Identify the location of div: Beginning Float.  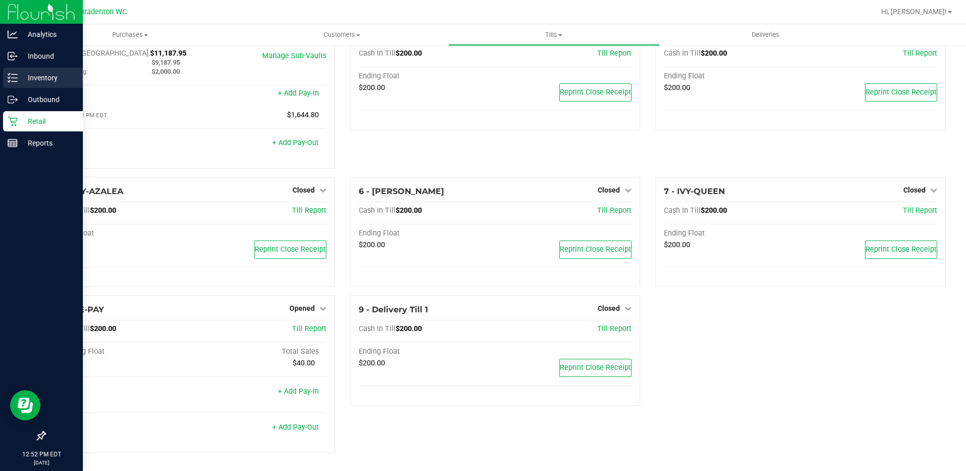
(121, 352).